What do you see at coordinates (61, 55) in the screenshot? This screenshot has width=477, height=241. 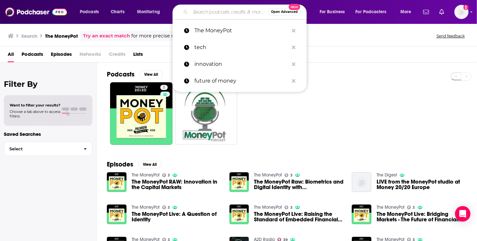 I see `span: Episodes` at bounding box center [61, 55].